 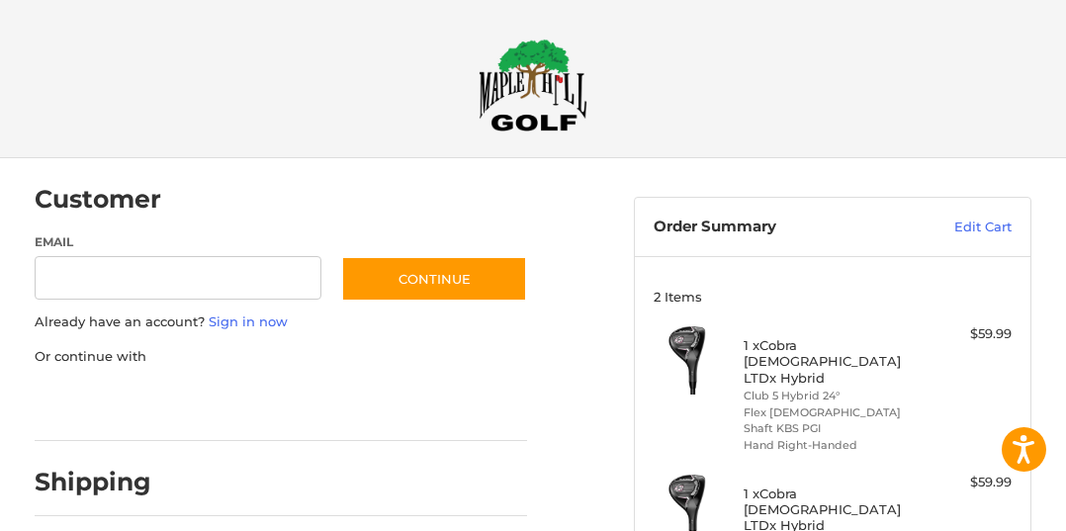 What do you see at coordinates (248, 321) in the screenshot?
I see `a: Sign in now` at bounding box center [248, 321].